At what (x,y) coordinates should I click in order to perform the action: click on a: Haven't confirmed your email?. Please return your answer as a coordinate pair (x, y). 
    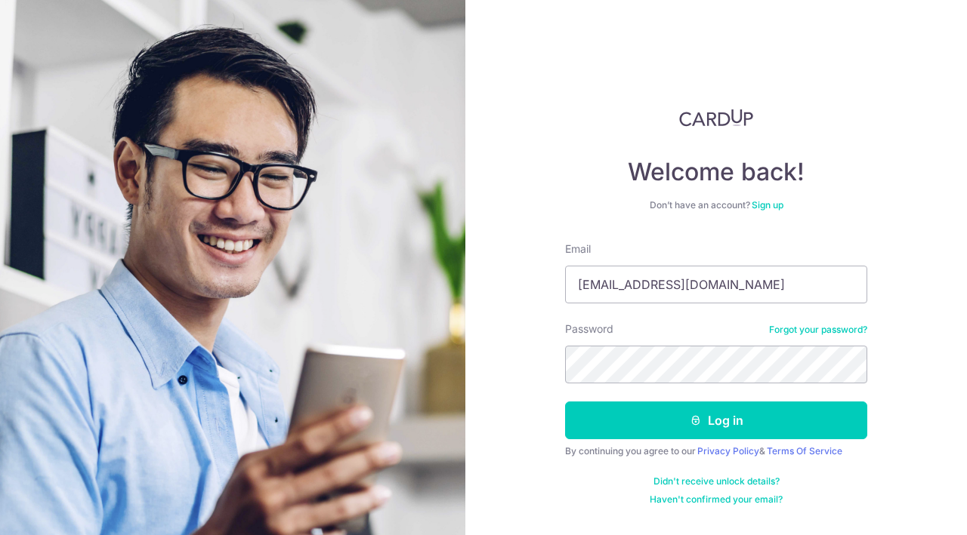
    Looking at the image, I should click on (716, 500).